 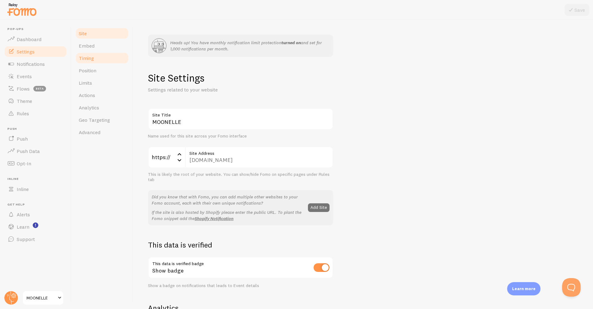 I want to click on a: Events, so click(x=36, y=76).